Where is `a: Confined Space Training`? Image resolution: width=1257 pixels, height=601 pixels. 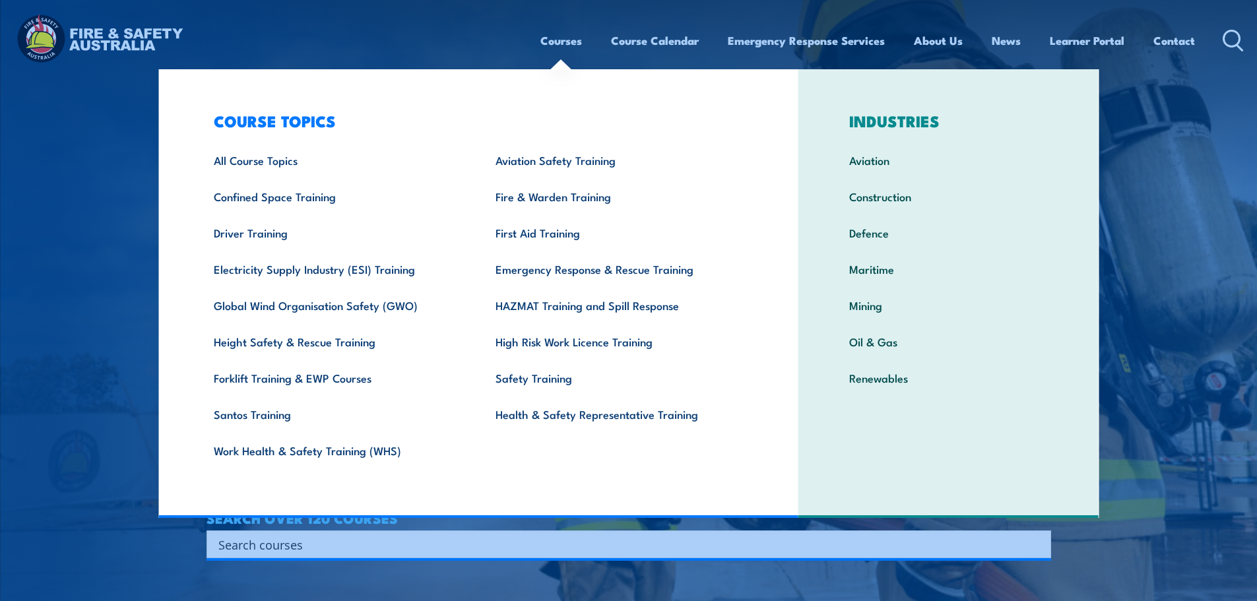 a: Confined Space Training is located at coordinates (334, 196).